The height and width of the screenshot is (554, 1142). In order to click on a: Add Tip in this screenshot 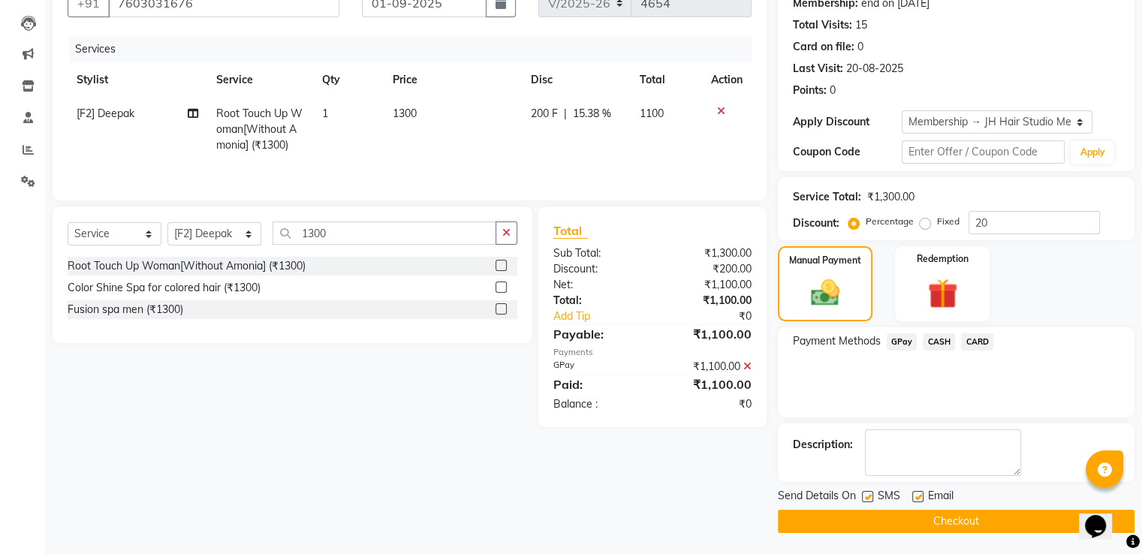, I will do `click(606, 316)`.